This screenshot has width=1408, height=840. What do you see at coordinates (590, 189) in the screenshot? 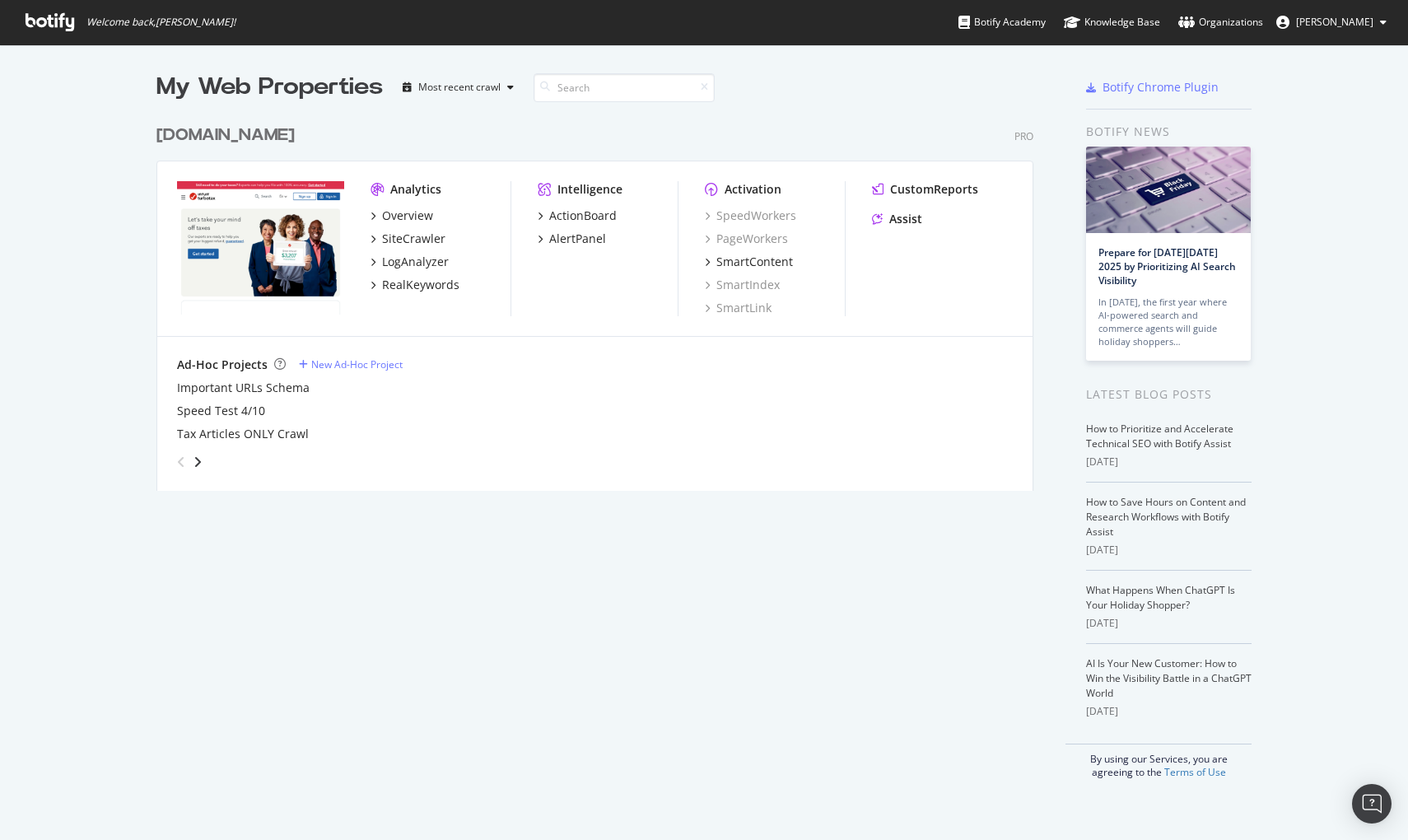
I see `div: Intelligence` at bounding box center [590, 189].